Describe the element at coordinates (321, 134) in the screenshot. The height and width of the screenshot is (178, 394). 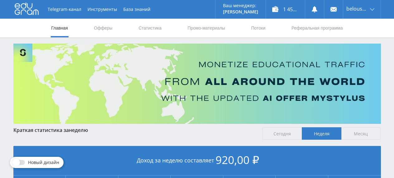
I see `span: Неделя` at that location.